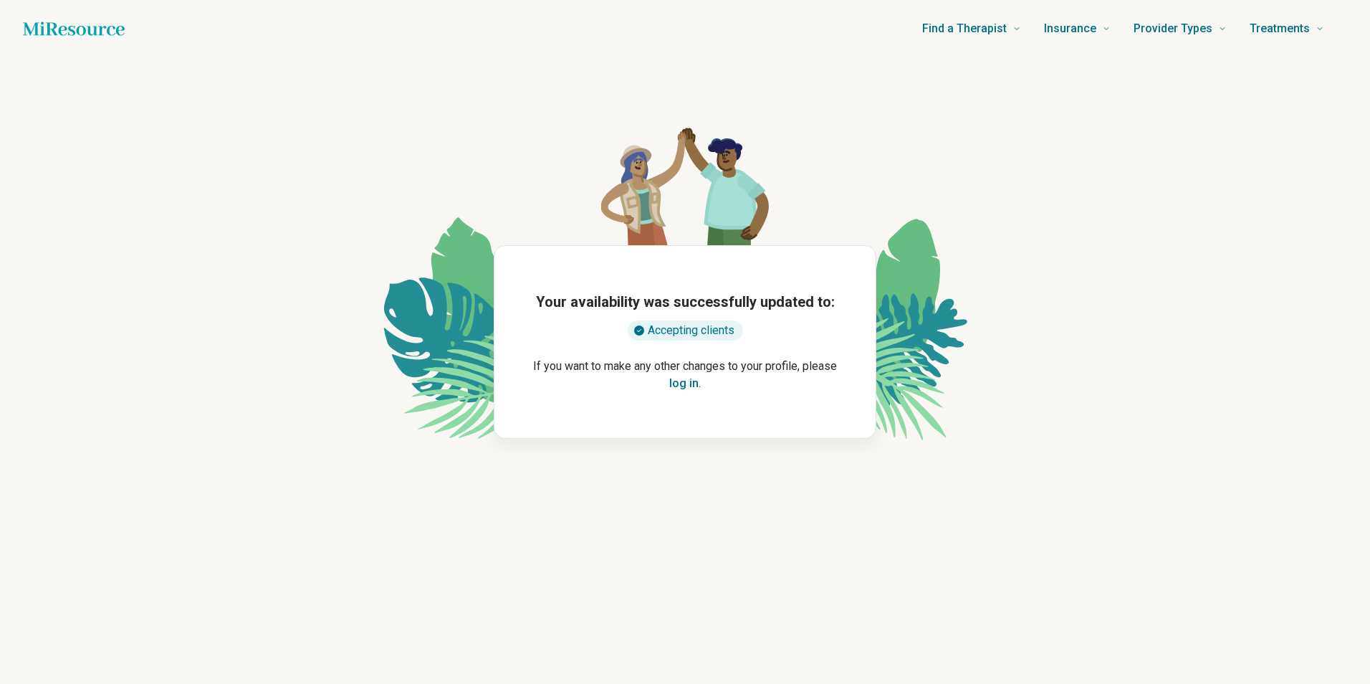 The width and height of the screenshot is (1370, 684). What do you see at coordinates (685, 330) in the screenshot?
I see `div: Accepting clients` at bounding box center [685, 330].